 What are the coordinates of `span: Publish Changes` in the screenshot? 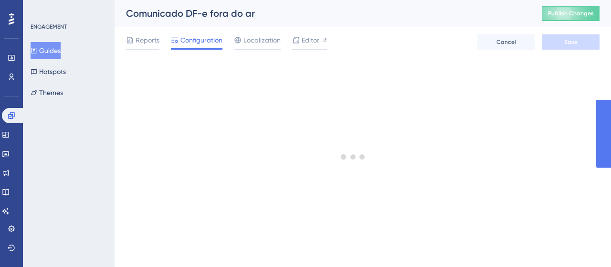 It's located at (571, 13).